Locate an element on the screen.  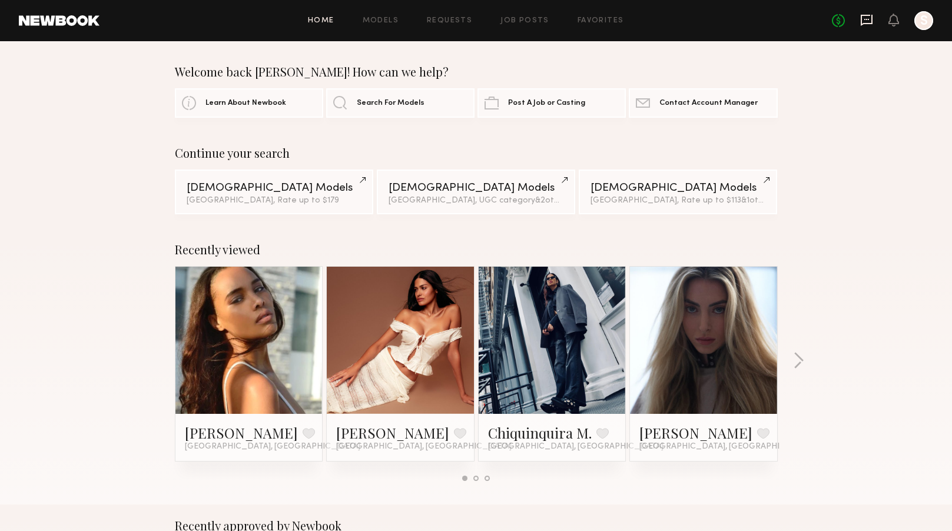
span: Contact Account Manager is located at coordinates (708, 103).